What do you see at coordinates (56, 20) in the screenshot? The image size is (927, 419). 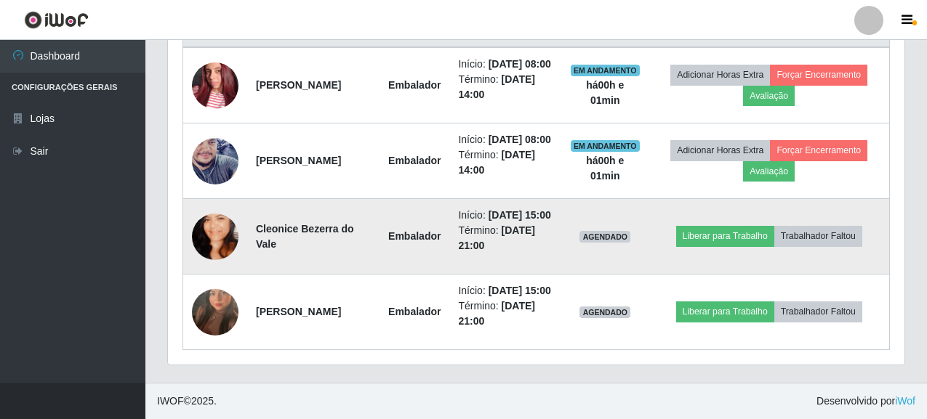 I see `img: CoreUI Logo` at bounding box center [56, 20].